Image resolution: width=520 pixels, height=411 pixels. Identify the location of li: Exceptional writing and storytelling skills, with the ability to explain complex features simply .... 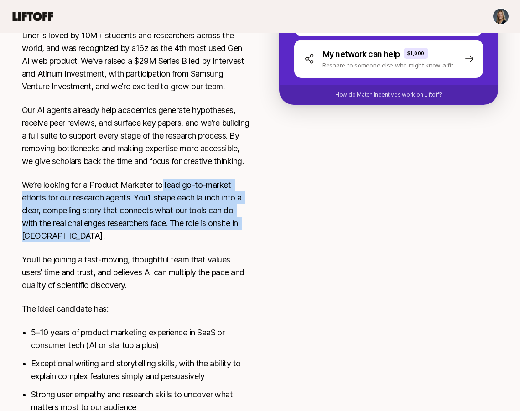
(141, 370).